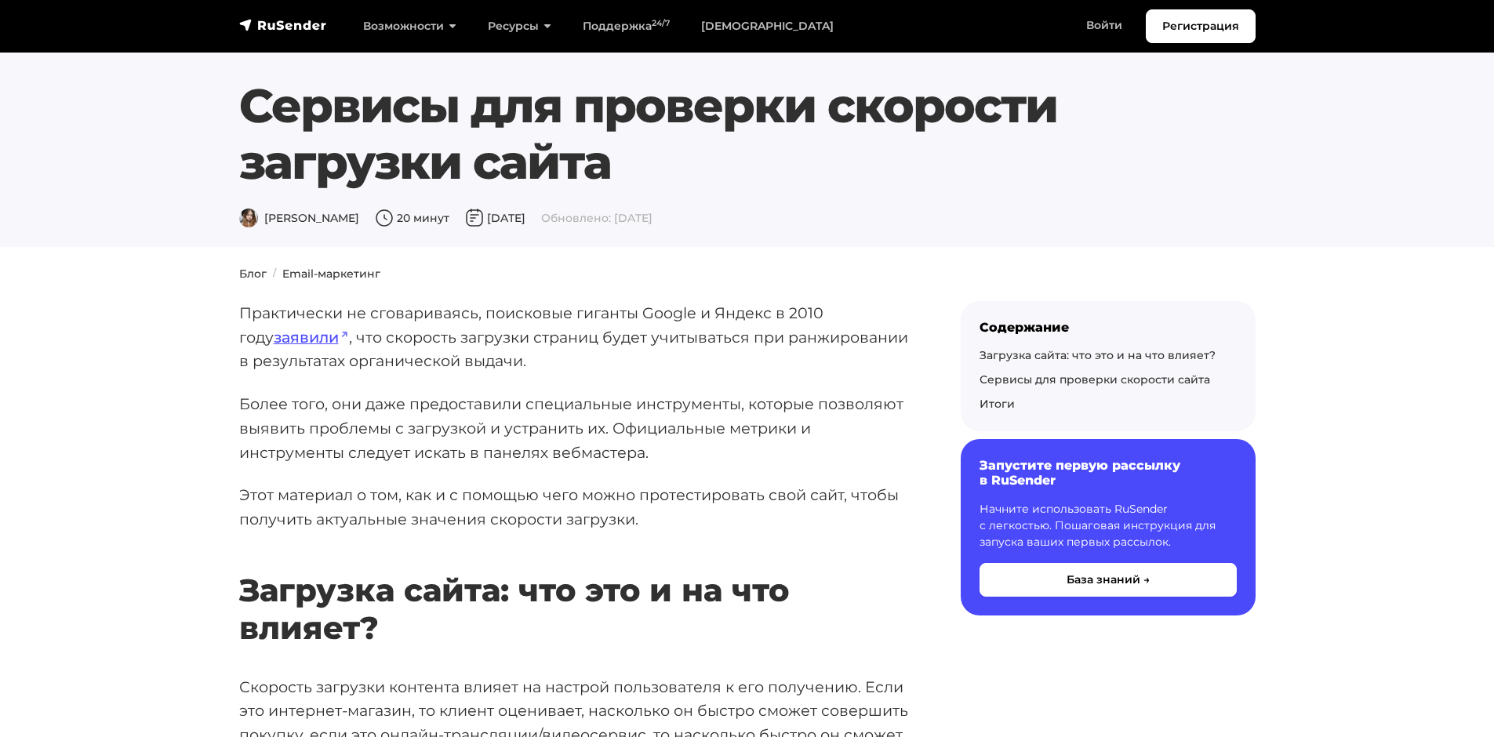 This screenshot has width=1494, height=737. What do you see at coordinates (575, 337) in the screenshot?
I see `p: Практически не сговариваясь, поисковые гиганты Google и Яндекс в 2010 году , что скорость загрузк...` at bounding box center [575, 337].